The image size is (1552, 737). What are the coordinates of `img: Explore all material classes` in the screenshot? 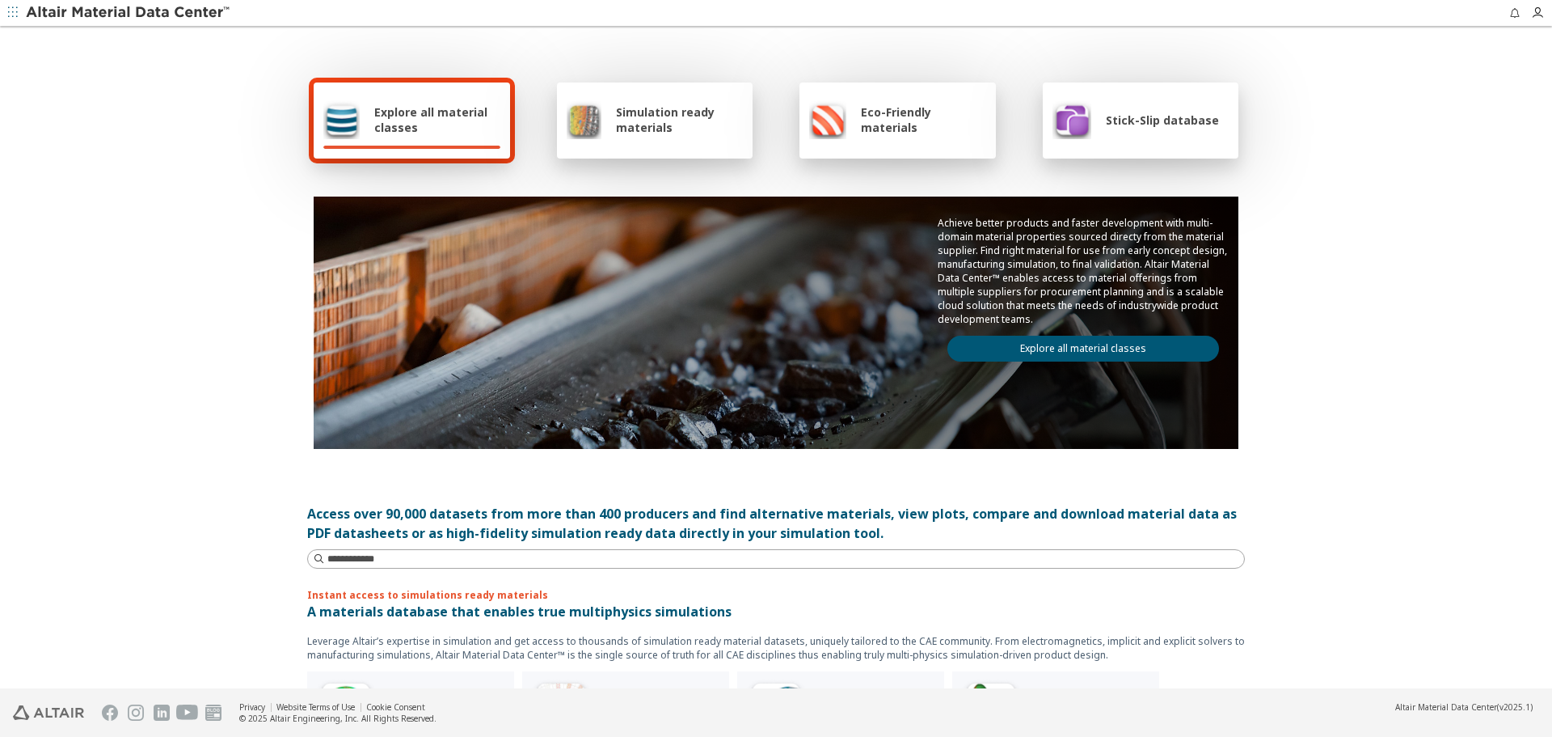 It's located at (341, 120).